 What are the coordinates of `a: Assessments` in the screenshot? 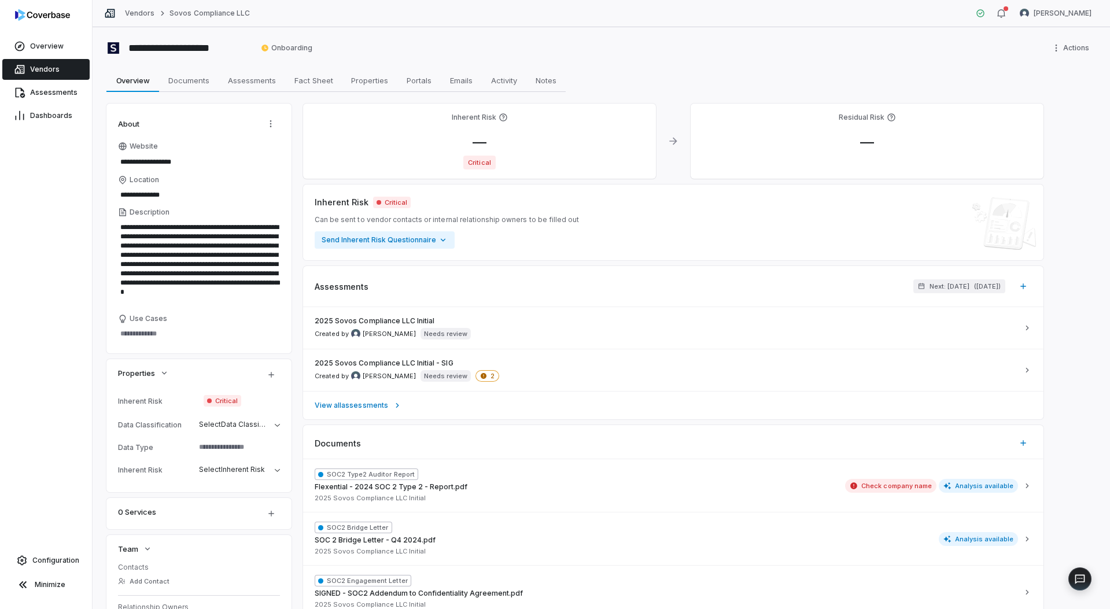 It's located at (46, 93).